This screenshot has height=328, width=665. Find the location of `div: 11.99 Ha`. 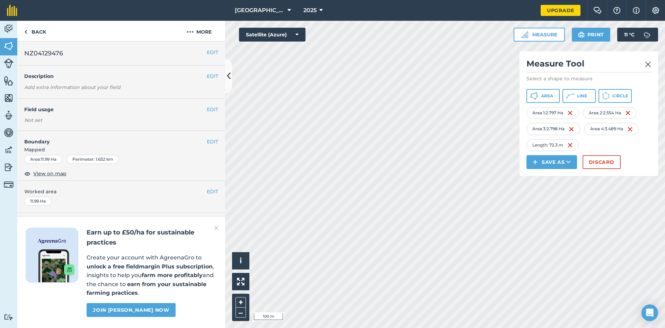

div: 11.99 Ha is located at coordinates (38, 201).